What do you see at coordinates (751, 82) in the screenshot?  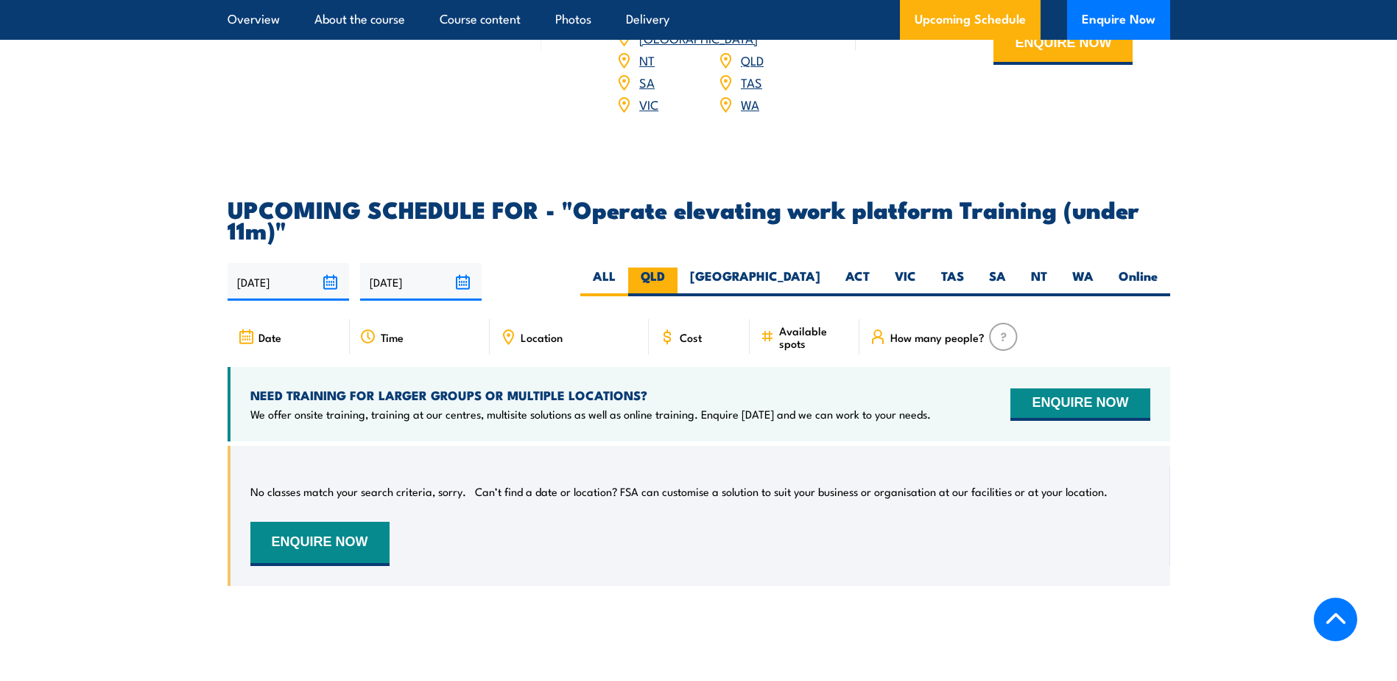 I see `a: TAS` at bounding box center [751, 82].